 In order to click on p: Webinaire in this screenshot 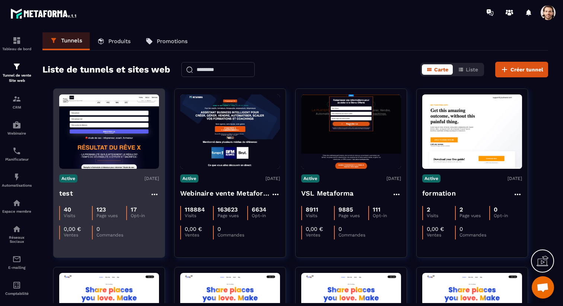, I will do `click(17, 133)`.